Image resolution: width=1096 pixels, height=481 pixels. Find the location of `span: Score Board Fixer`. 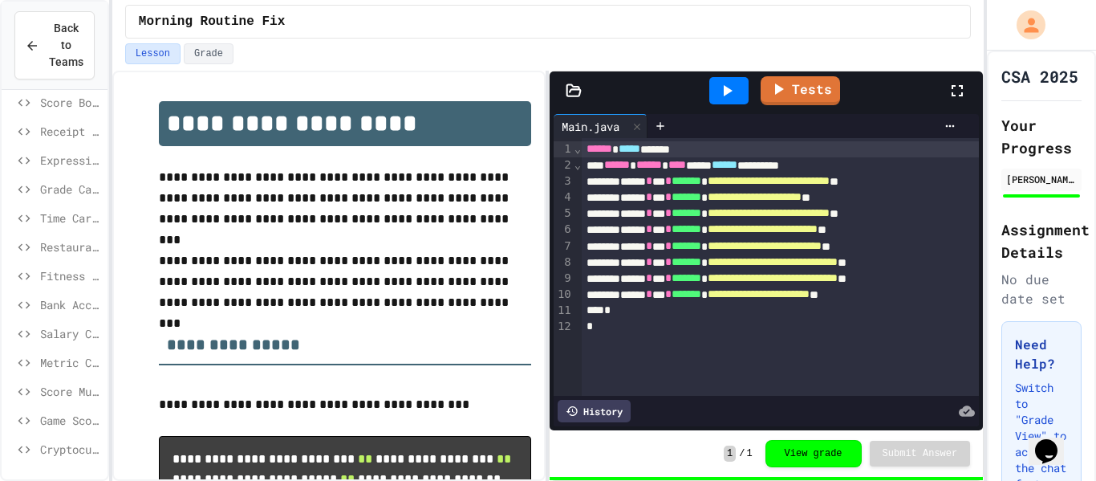

span: Score Board Fixer is located at coordinates (71, 102).